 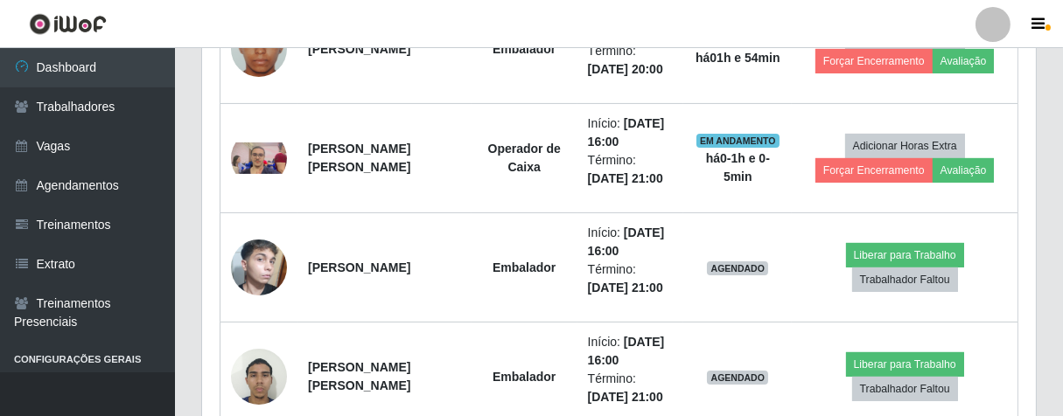 I want to click on img: 1751852515483.jpeg, so click(x=259, y=376).